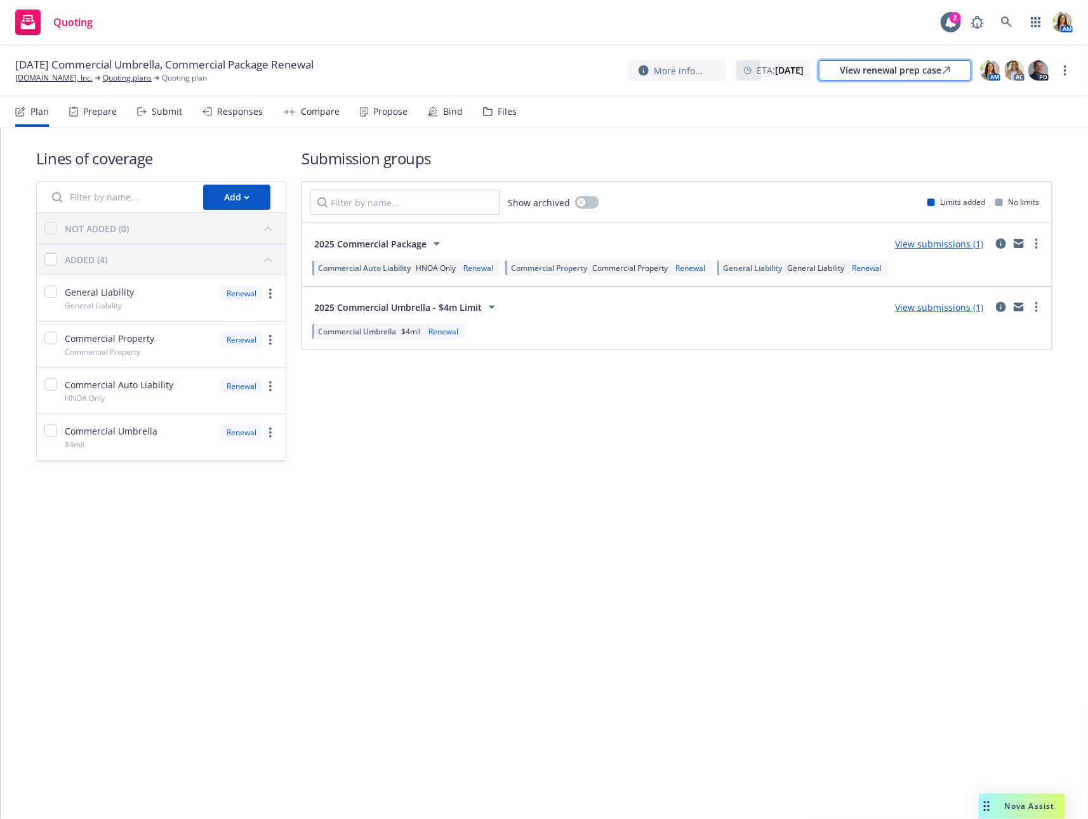  Describe the element at coordinates (237, 197) in the screenshot. I see `div: Add` at that location.